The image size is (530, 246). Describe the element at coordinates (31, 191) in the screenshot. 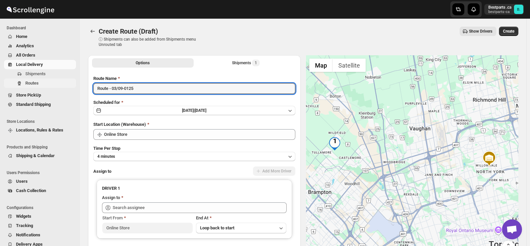

I see `span: Cash Collection` at that location.